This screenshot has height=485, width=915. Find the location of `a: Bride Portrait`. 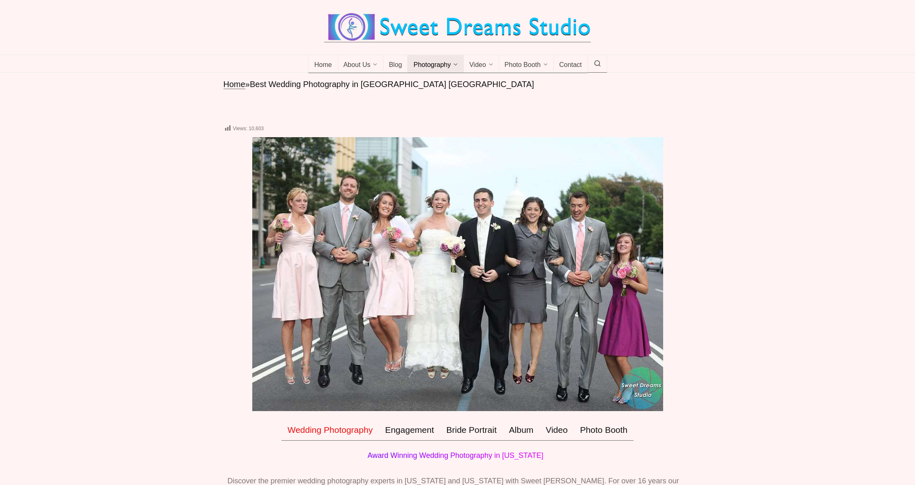

a: Bride Portrait is located at coordinates (471, 430).